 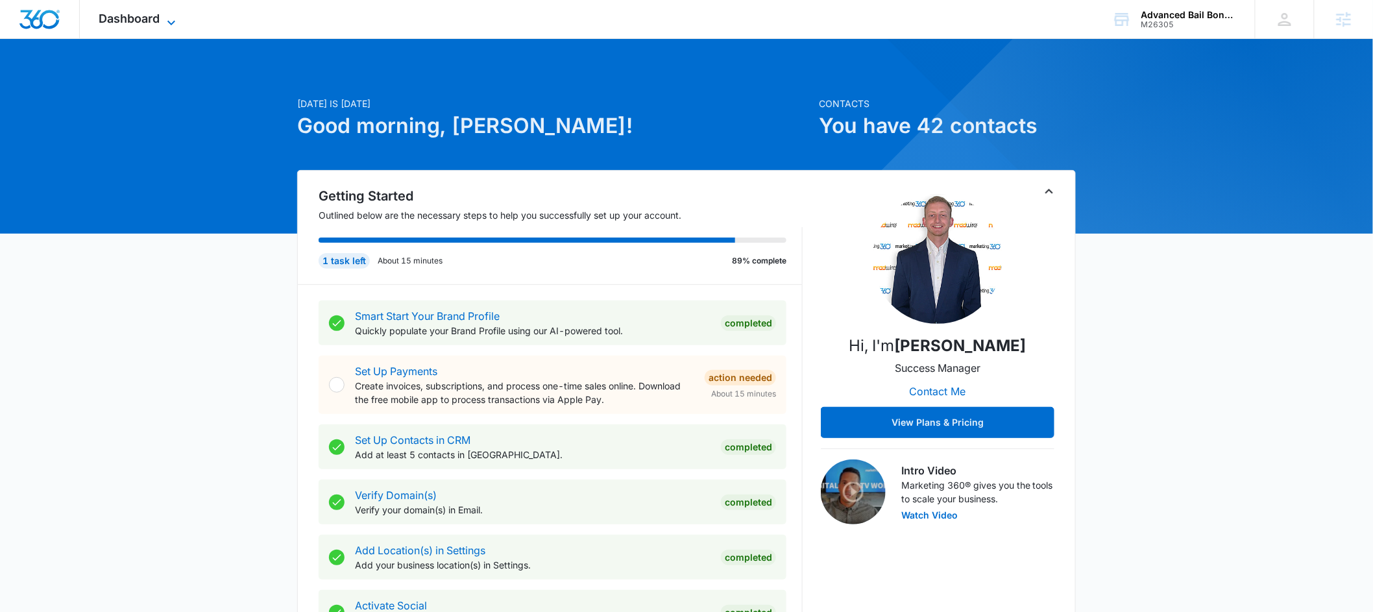 What do you see at coordinates (947, 126) in the screenshot?
I see `h1: You have 42 contacts` at bounding box center [947, 126].